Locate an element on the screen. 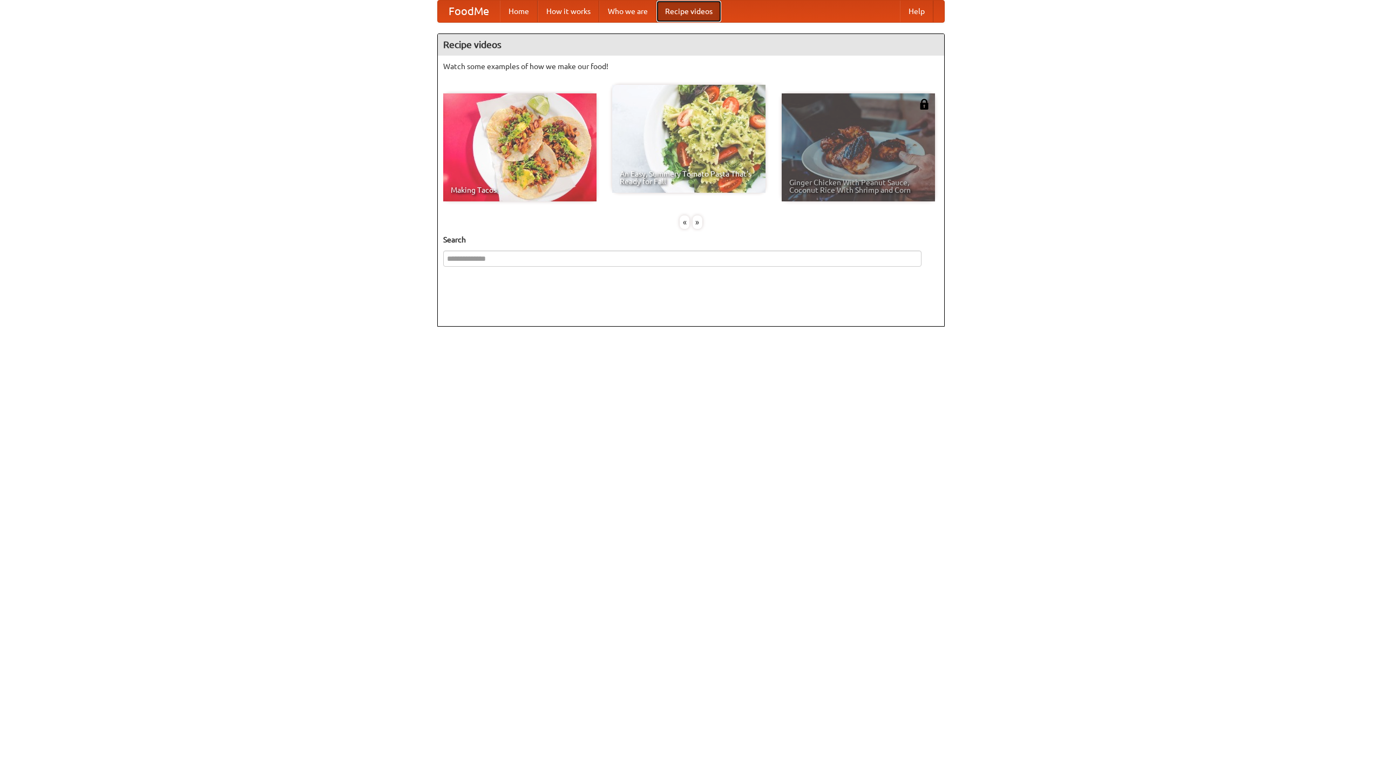 The width and height of the screenshot is (1382, 764). a: Help is located at coordinates (916, 11).